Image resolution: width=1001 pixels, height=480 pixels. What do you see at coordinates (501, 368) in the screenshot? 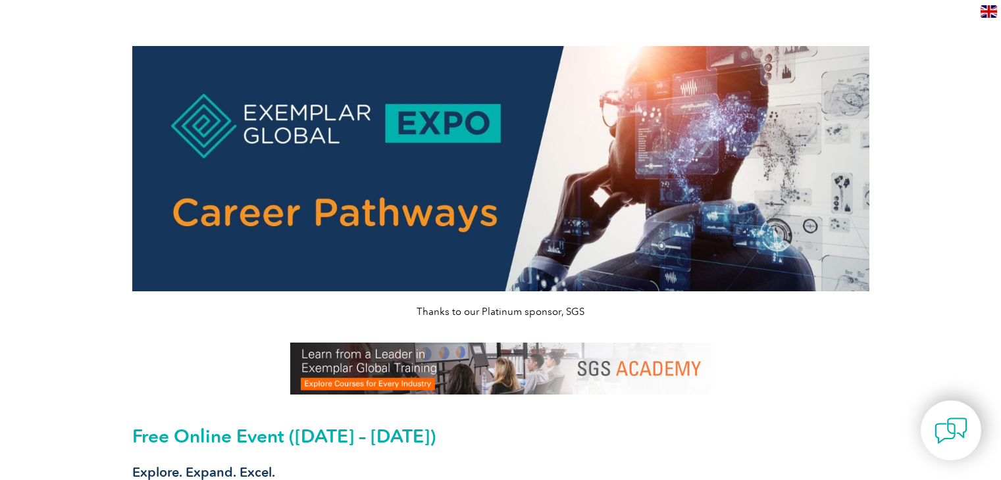
I see `img: SGS` at bounding box center [501, 368].